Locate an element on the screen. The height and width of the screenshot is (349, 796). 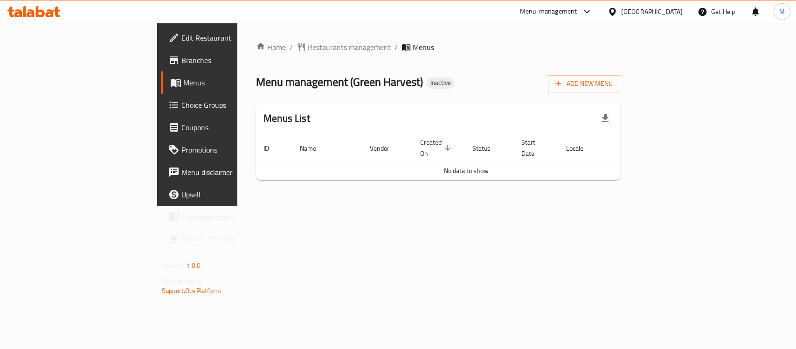
span: ID is located at coordinates (272, 148).